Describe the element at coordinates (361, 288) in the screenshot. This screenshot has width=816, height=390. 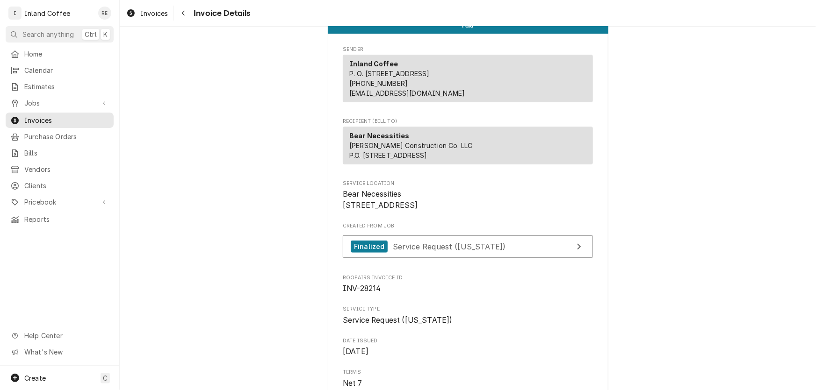
I see `span: INV-28214` at that location.